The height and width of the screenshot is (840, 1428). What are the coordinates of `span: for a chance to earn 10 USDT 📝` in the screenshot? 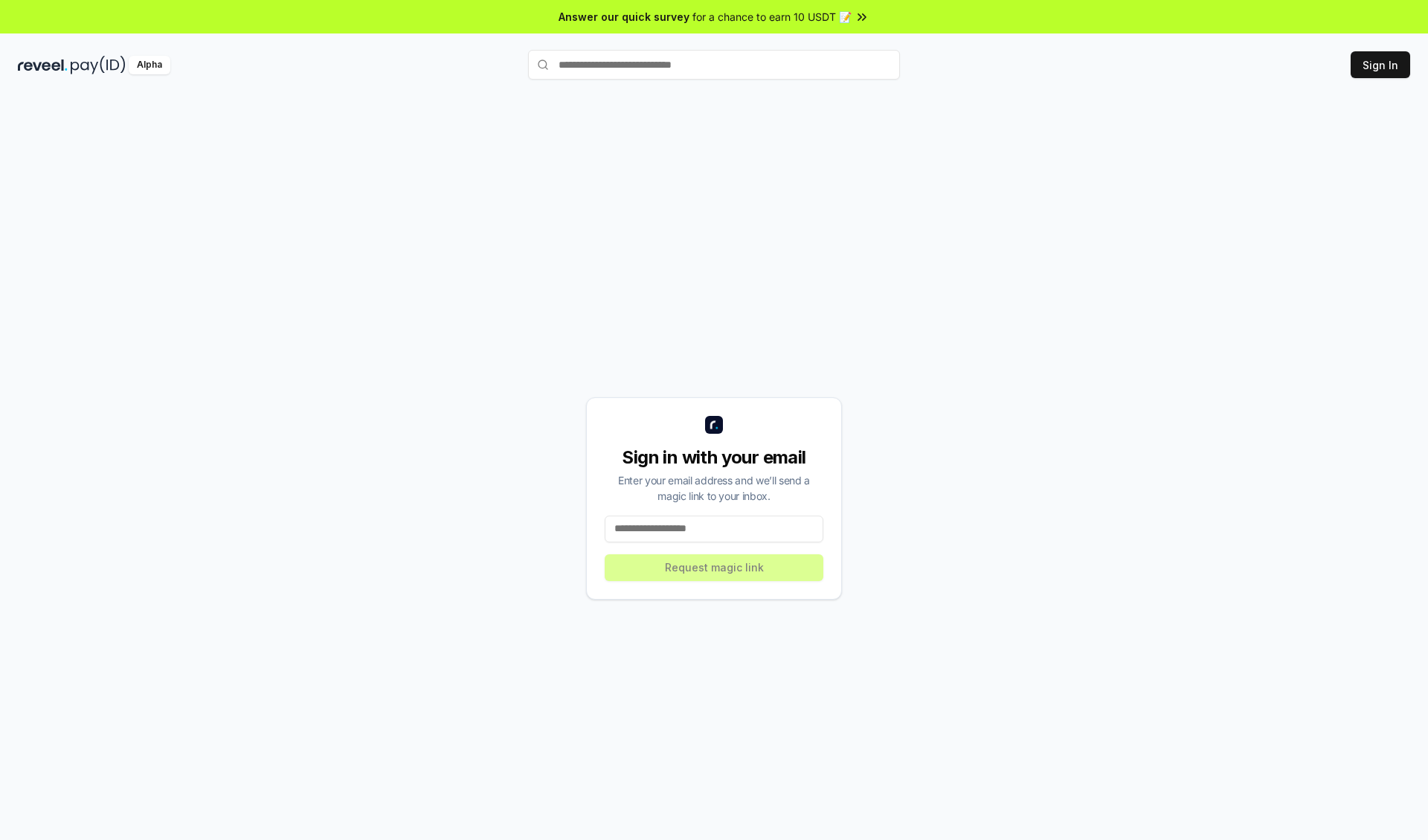 It's located at (772, 17).